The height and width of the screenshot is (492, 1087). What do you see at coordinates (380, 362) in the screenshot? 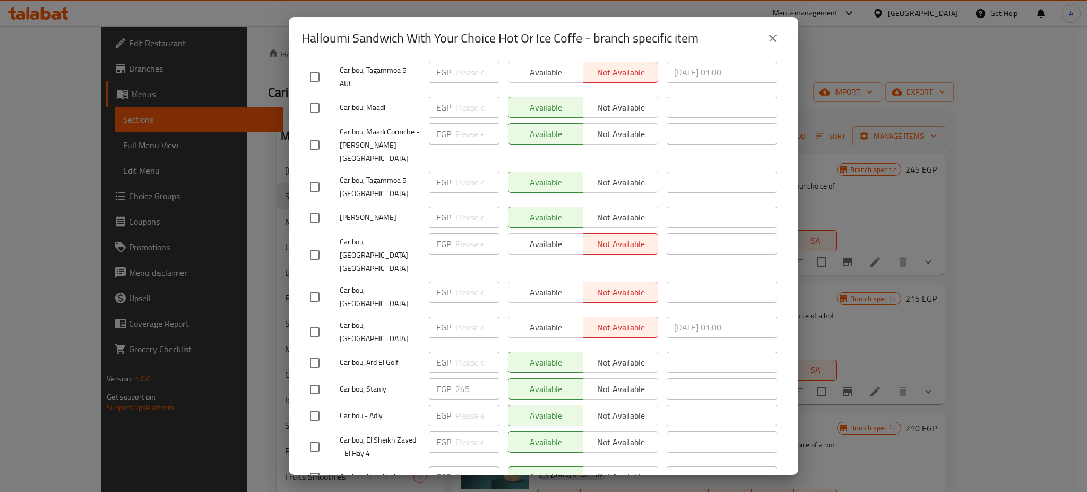
I see `span: Caribou, Ard El Golf` at bounding box center [380, 362].